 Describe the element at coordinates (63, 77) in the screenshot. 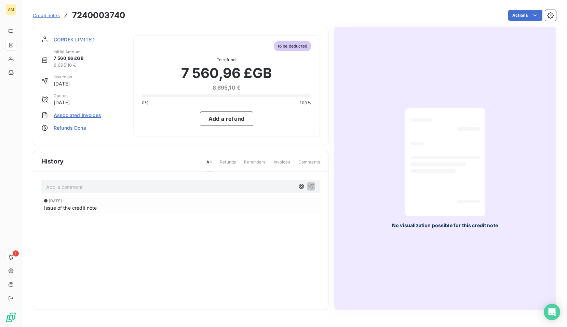

I see `span: Issued on` at that location.